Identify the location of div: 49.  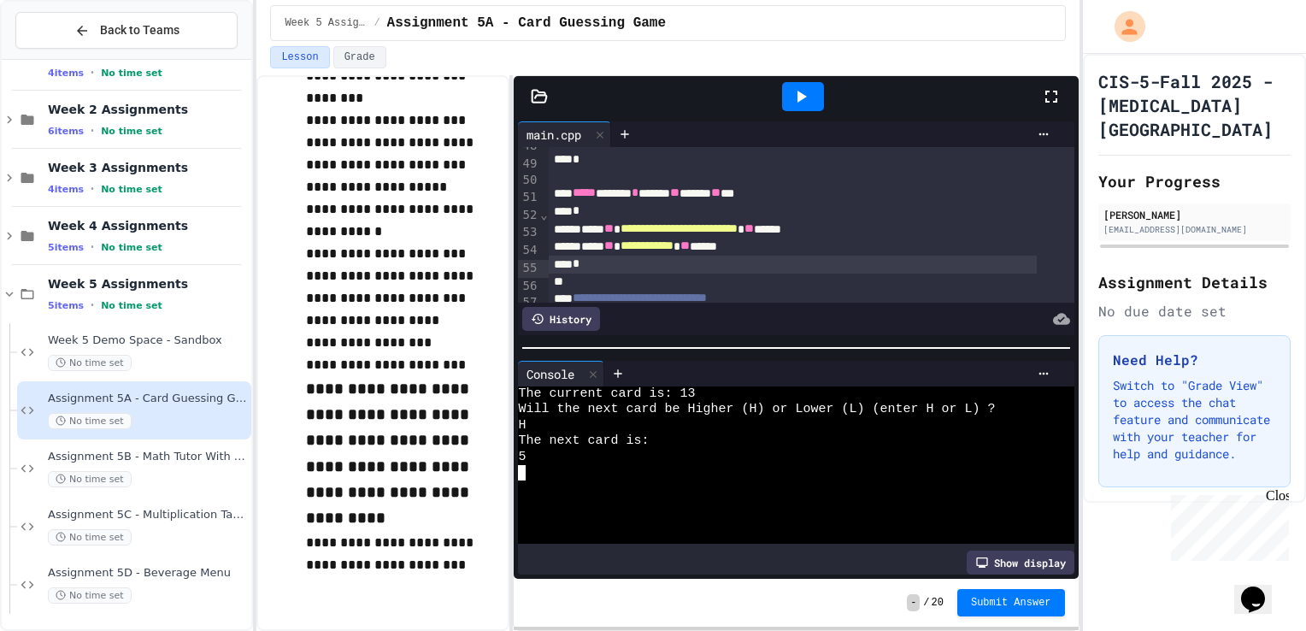
(528, 164).